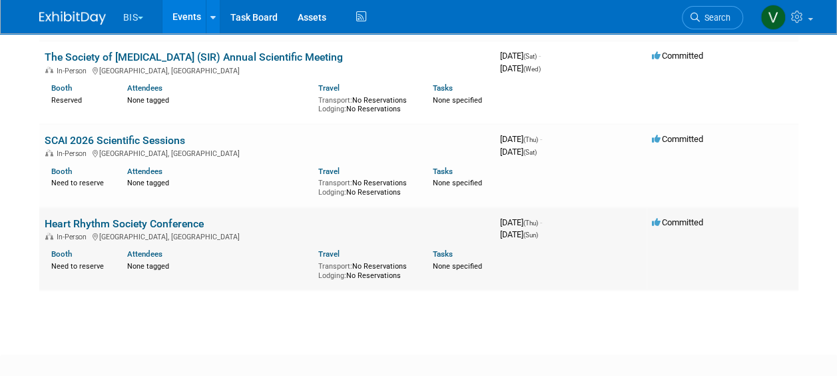 This screenshot has width=837, height=376. What do you see at coordinates (79, 99) in the screenshot?
I see `div: Reserved` at bounding box center [79, 99].